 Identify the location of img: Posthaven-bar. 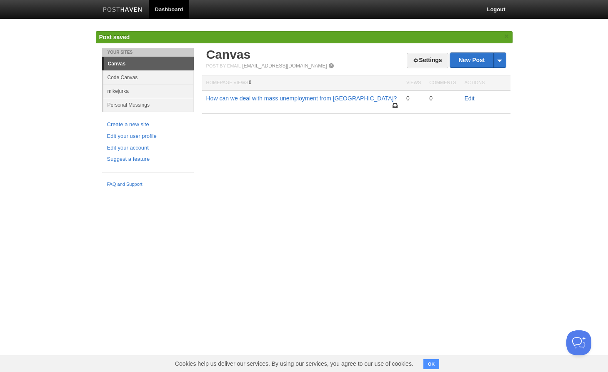
(123, 10).